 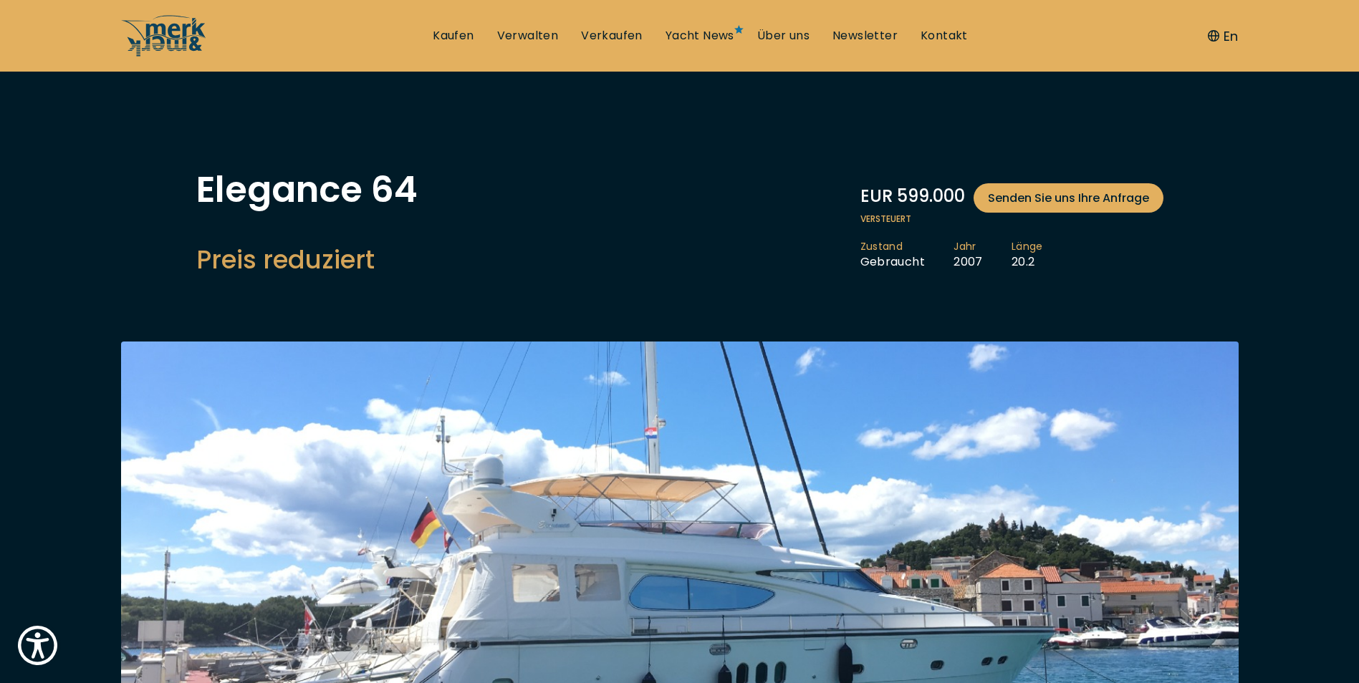 I want to click on a: Yacht News, so click(x=700, y=36).